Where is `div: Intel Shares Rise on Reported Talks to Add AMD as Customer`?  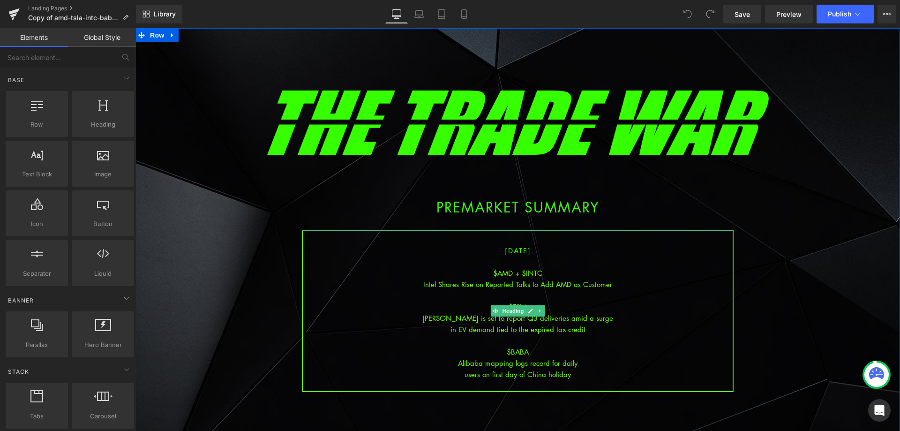 div: Intel Shares Rise on Reported Talks to Add AMD as Customer is located at coordinates (382, 256).